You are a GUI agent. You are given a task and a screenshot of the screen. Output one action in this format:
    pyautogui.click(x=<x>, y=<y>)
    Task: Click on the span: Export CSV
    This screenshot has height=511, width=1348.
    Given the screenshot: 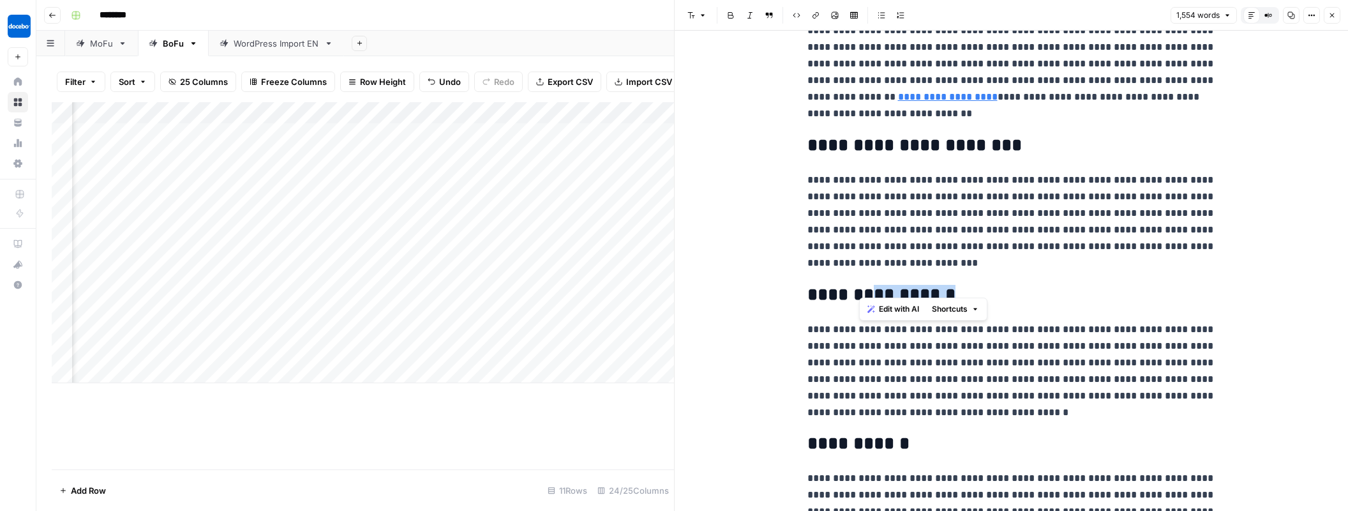 What is the action you would take?
    pyautogui.click(x=570, y=82)
    